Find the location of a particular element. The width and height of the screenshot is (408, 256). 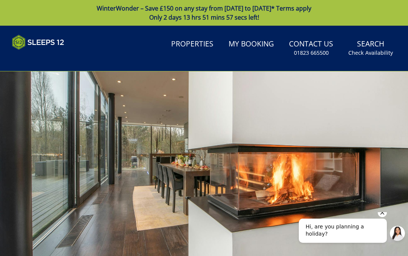

img: Sleeps 12 is located at coordinates (38, 42).